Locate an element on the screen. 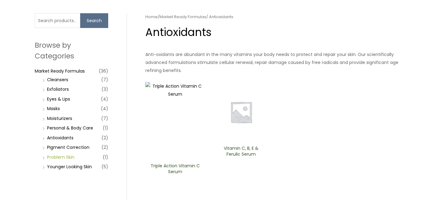 The width and height of the screenshot is (438, 211). img: Placeholder is located at coordinates (241, 112).